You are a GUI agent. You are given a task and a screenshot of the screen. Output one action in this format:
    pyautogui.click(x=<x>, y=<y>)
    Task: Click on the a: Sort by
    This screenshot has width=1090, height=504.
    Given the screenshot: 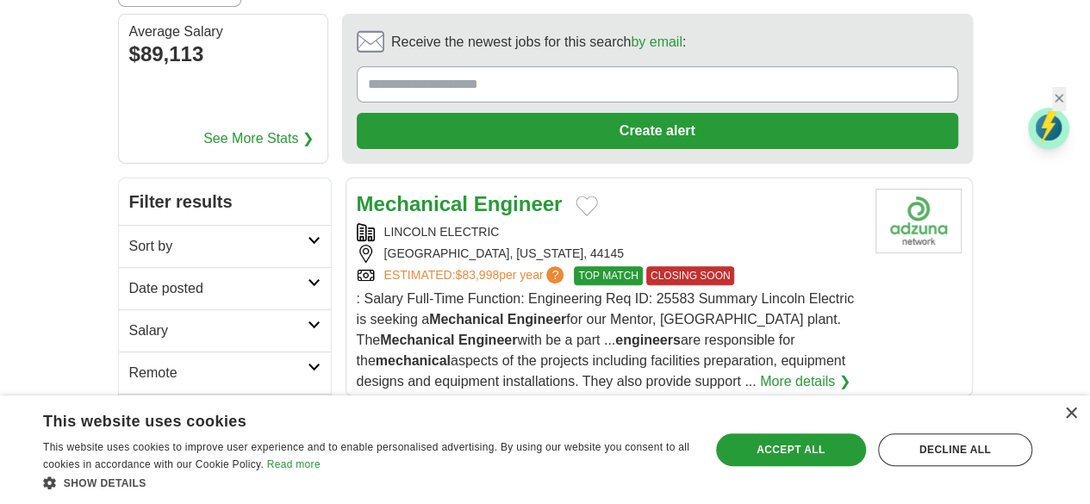 What is the action you would take?
    pyautogui.click(x=225, y=246)
    